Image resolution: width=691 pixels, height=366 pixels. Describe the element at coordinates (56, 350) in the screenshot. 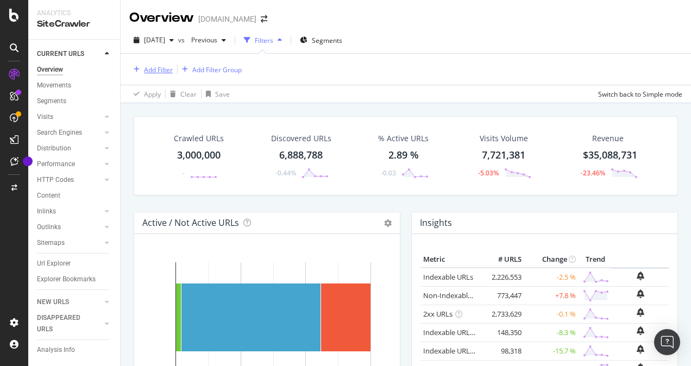

I see `div: Analysis Info` at that location.